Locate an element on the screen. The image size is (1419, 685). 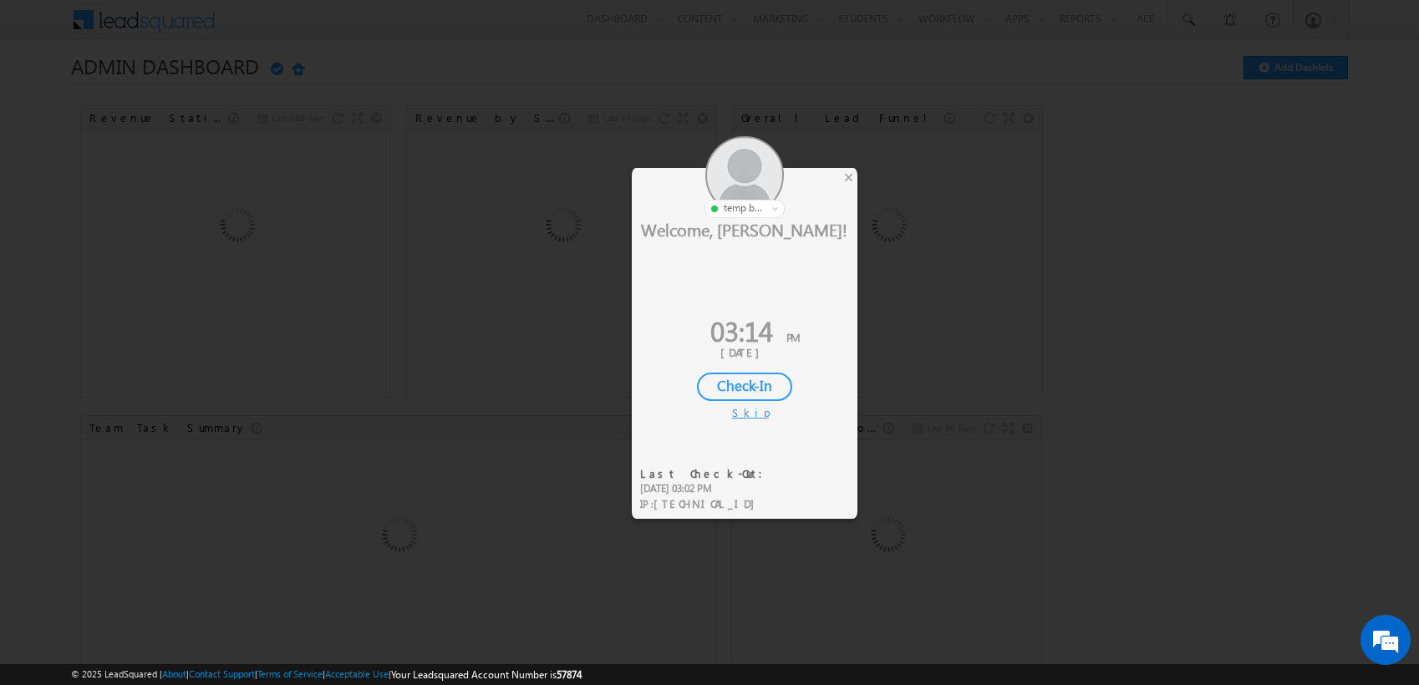
span: 03:14 is located at coordinates (741, 330).